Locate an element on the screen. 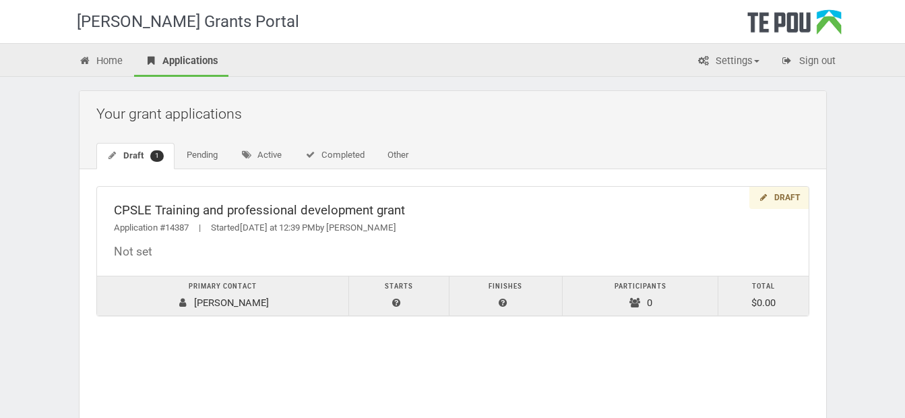 The image size is (905, 418). h2: Your grant applications is located at coordinates (456, 113).